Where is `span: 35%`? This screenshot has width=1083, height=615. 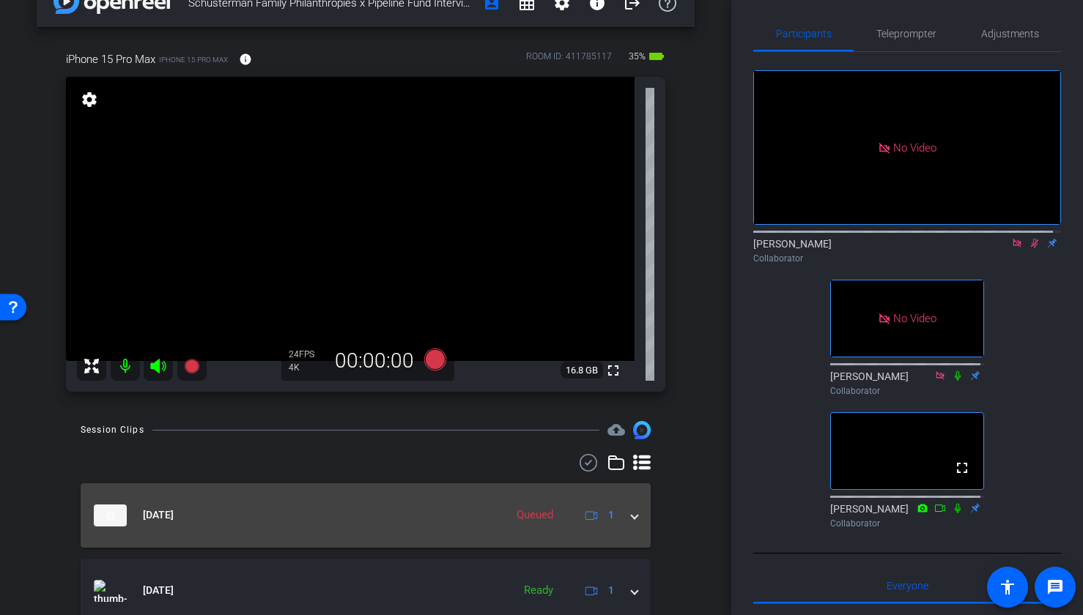 span: 35% is located at coordinates (637, 56).